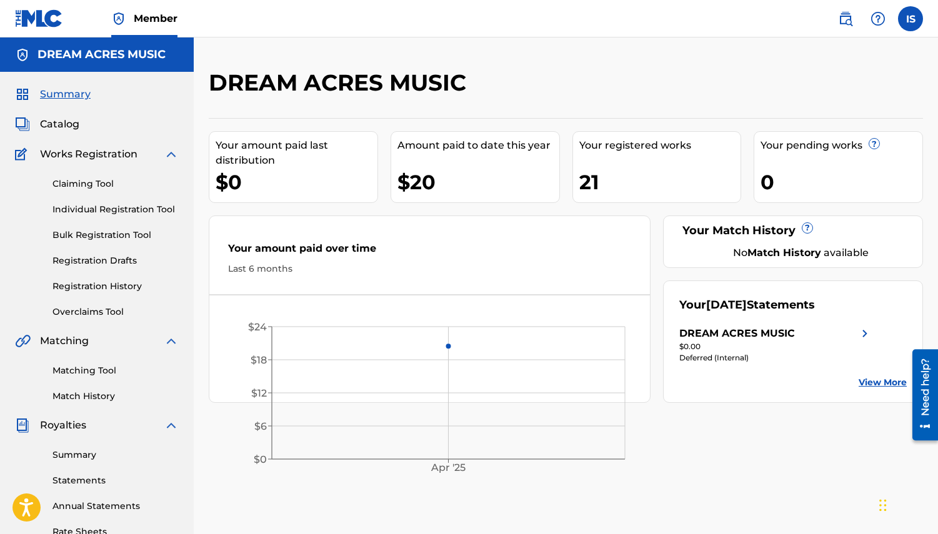 This screenshot has height=534, width=938. I want to click on div: 21, so click(660, 182).